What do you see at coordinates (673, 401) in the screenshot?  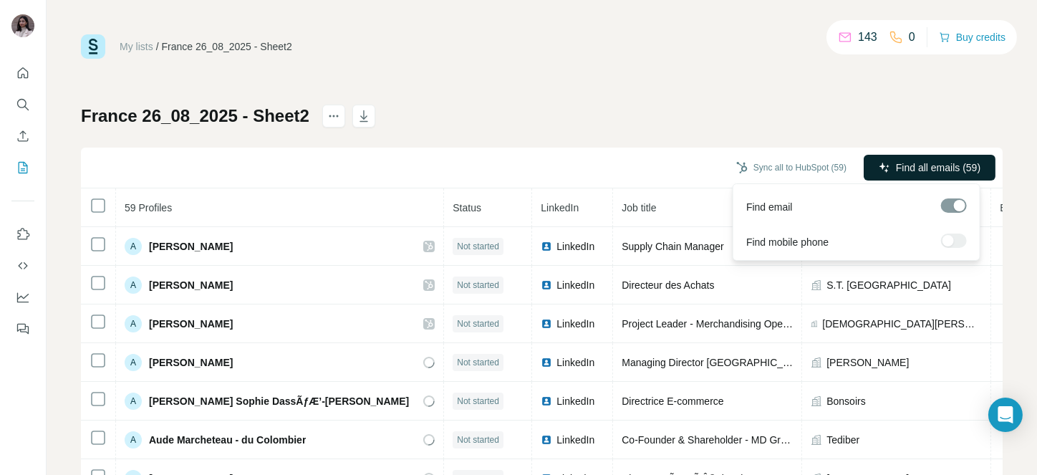 I see `span: Directrice E-commerce` at bounding box center [673, 401].